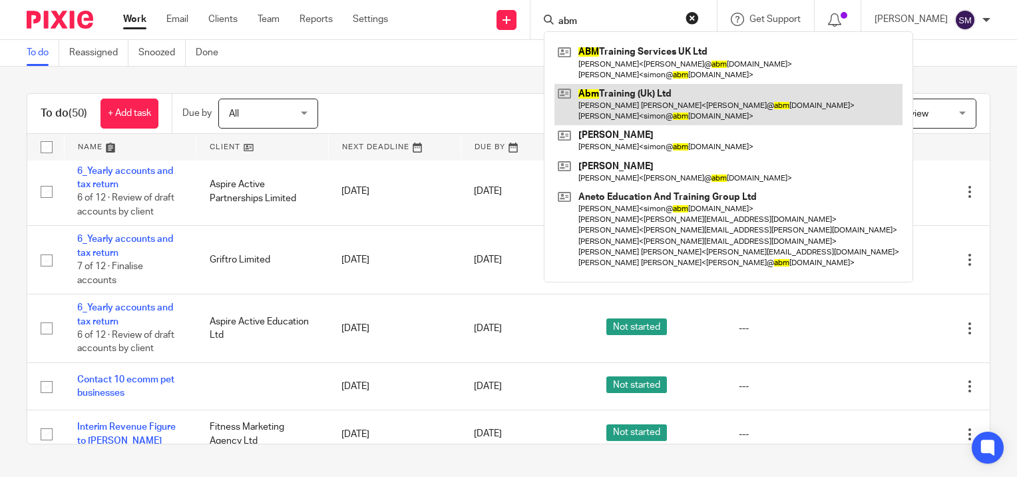 The image size is (1017, 477). I want to click on a: Work, so click(134, 19).